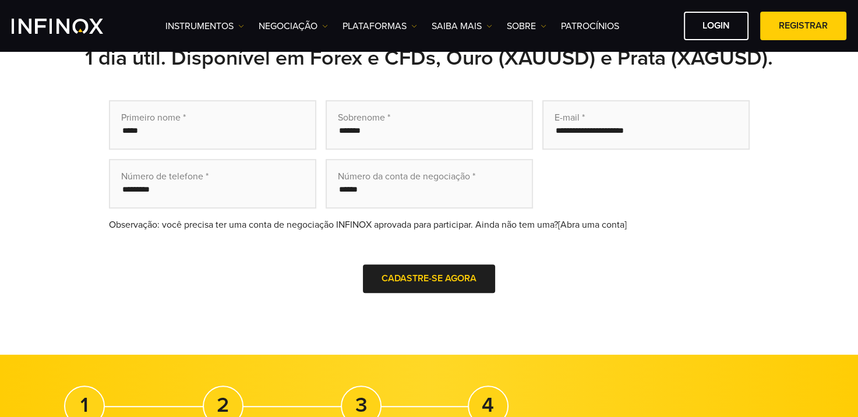 The width and height of the screenshot is (858, 417). Describe the element at coordinates (590, 26) in the screenshot. I see `a: Patrocínios` at that location.